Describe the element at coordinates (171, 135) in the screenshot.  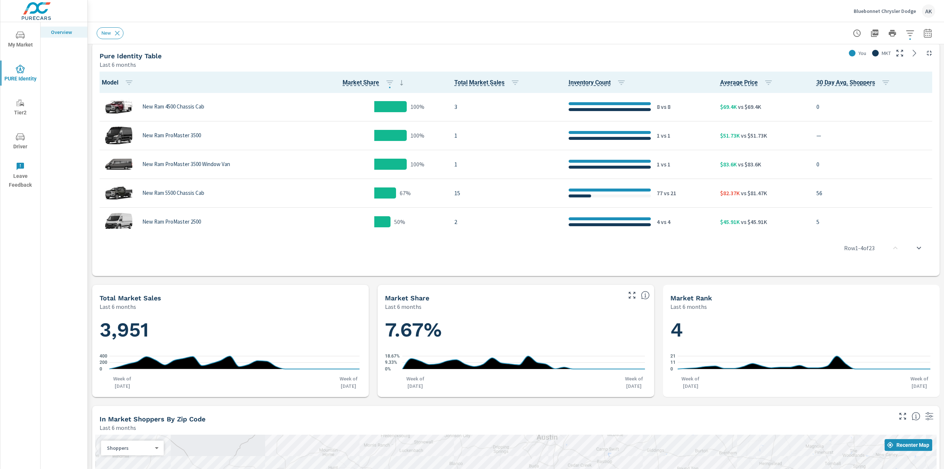
I see `p: New Ram ProMaster 3500` at that location.